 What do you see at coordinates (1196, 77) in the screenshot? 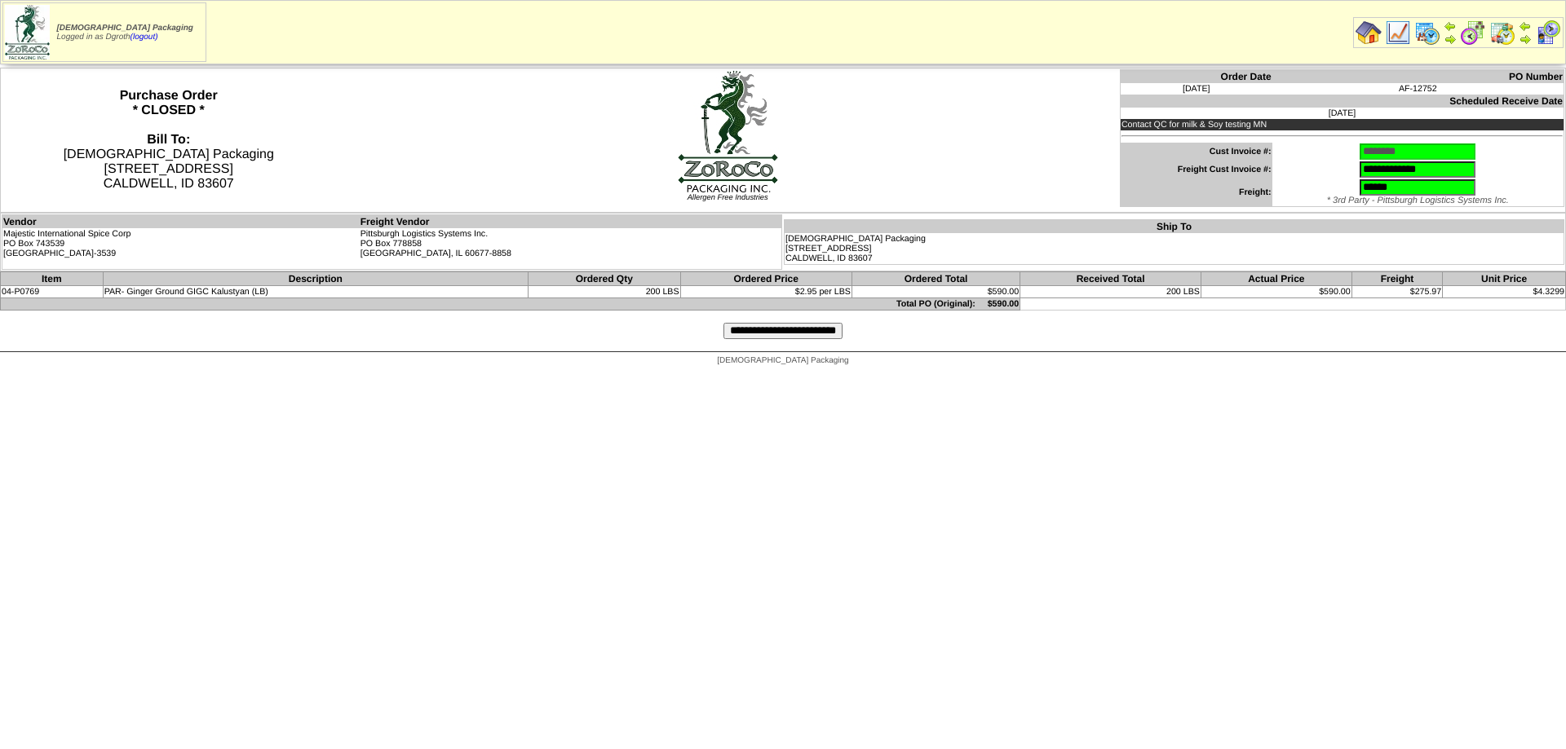
I see `th: Order Date` at bounding box center [1196, 77].